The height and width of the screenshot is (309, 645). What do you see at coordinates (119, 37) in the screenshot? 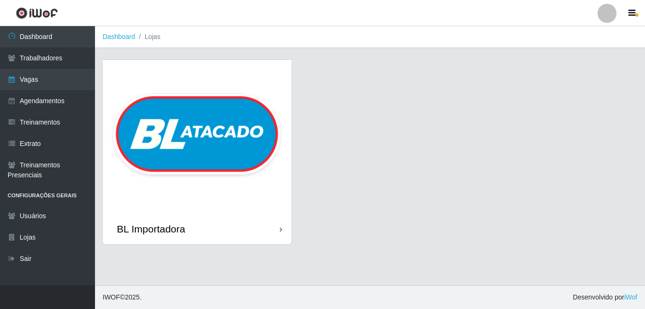
I see `a: Dashboard` at bounding box center [119, 37].